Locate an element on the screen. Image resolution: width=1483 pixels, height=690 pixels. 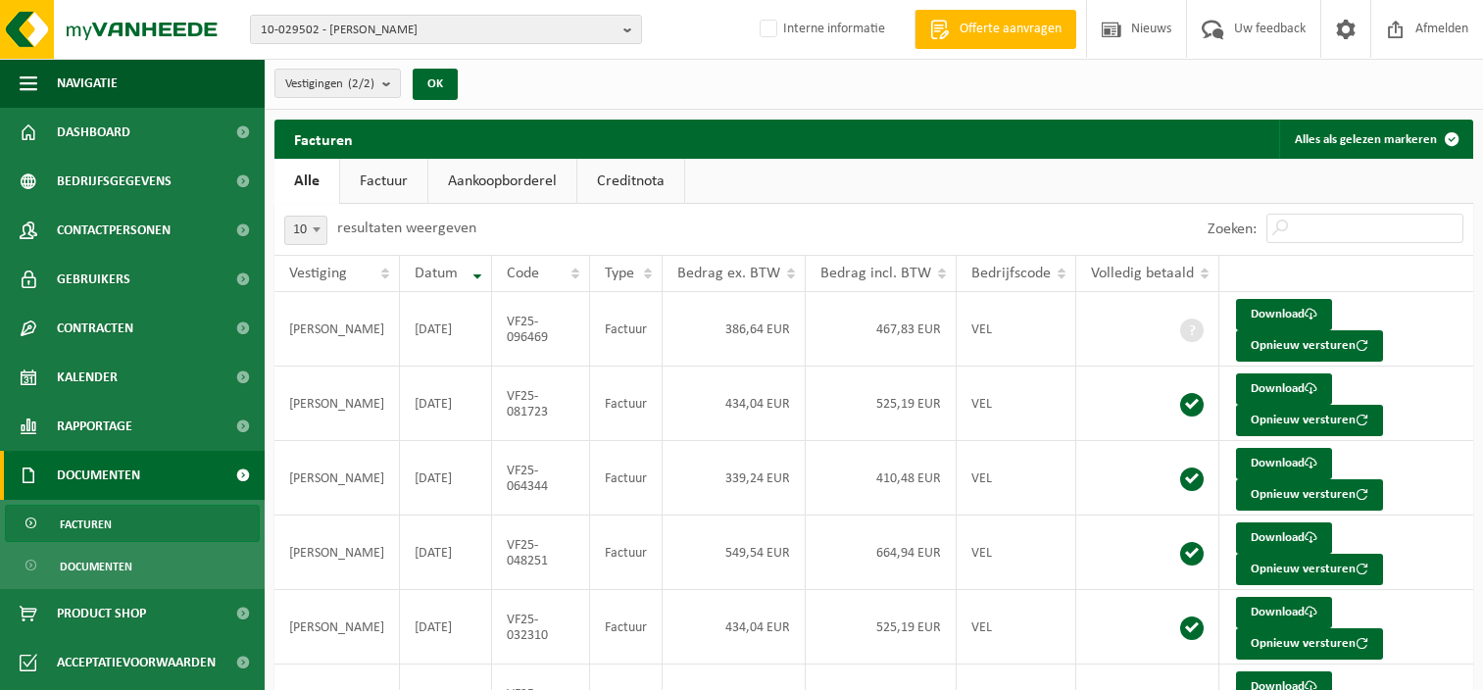
td: VF25-081723 is located at coordinates (541, 404).